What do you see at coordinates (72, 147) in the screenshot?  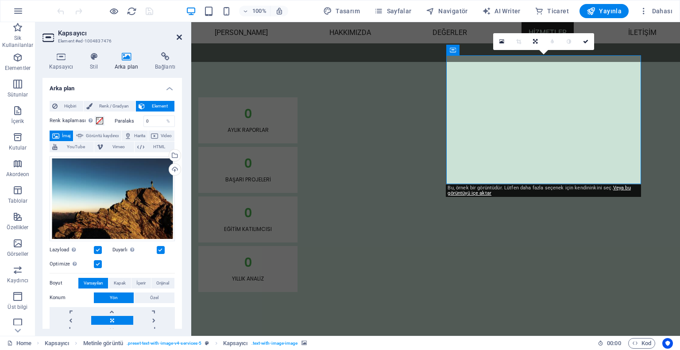 I see `button: YouTube` at bounding box center [72, 147].